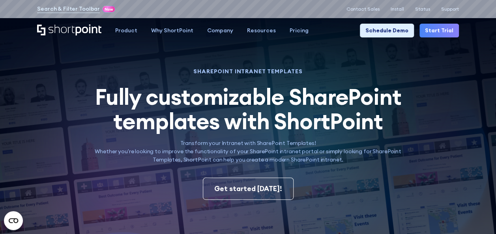  What do you see at coordinates (261, 30) in the screenshot?
I see `div: Resources` at bounding box center [261, 30].